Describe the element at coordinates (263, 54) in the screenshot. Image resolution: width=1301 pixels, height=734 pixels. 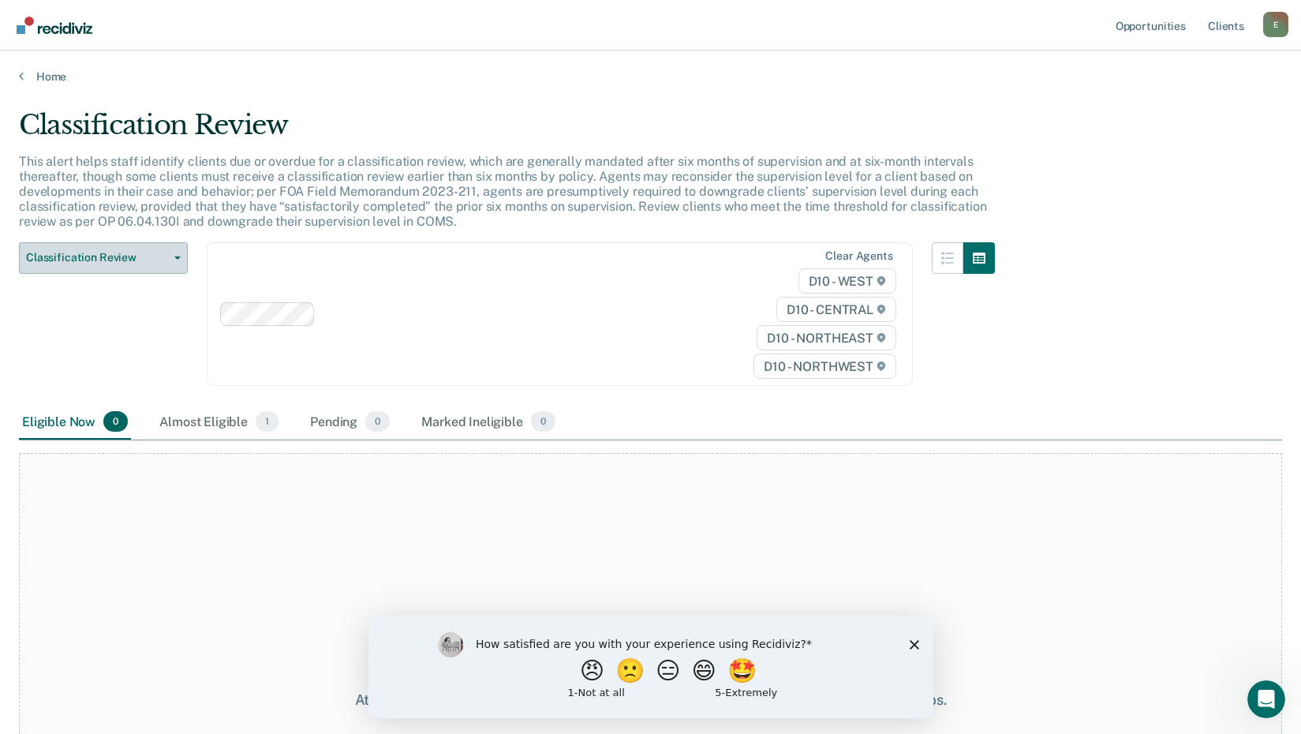
I see `button: 2` at that location.